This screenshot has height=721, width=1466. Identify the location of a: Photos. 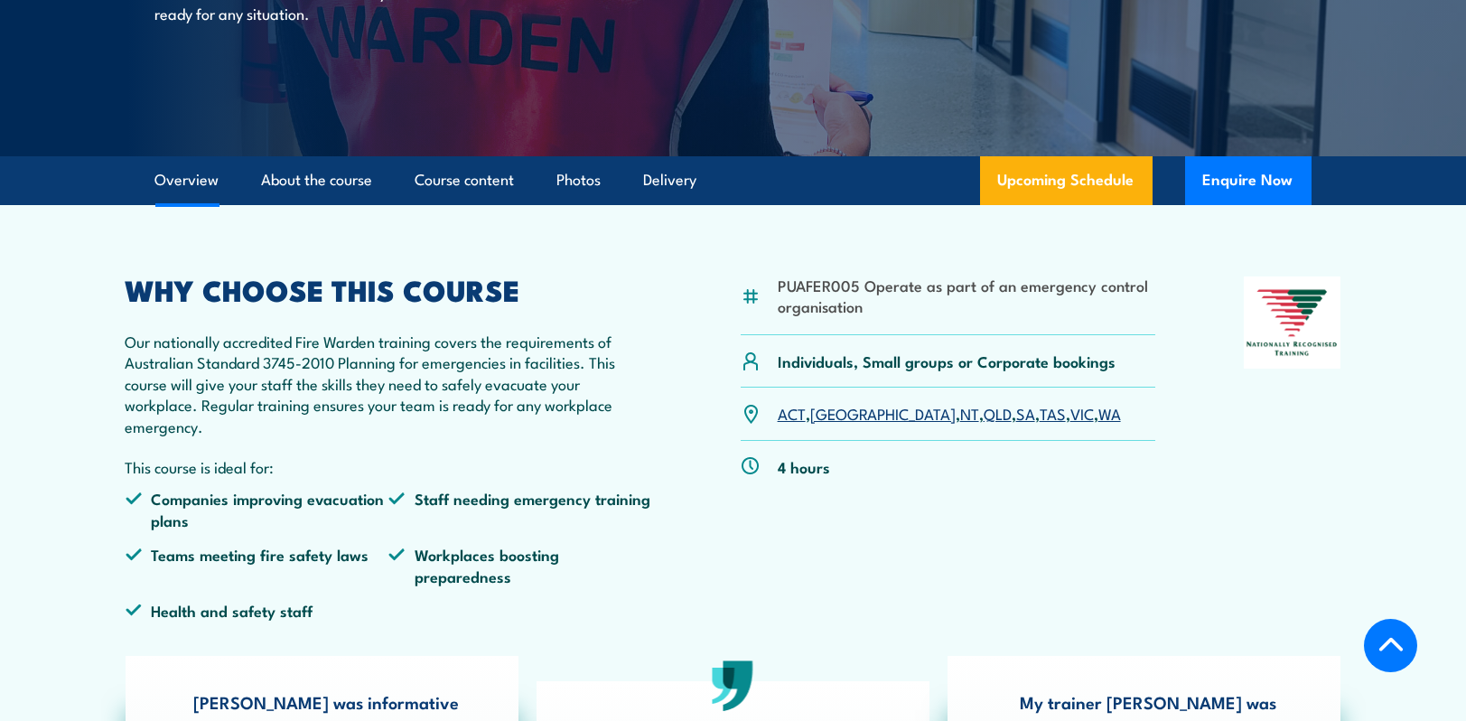
(579, 180).